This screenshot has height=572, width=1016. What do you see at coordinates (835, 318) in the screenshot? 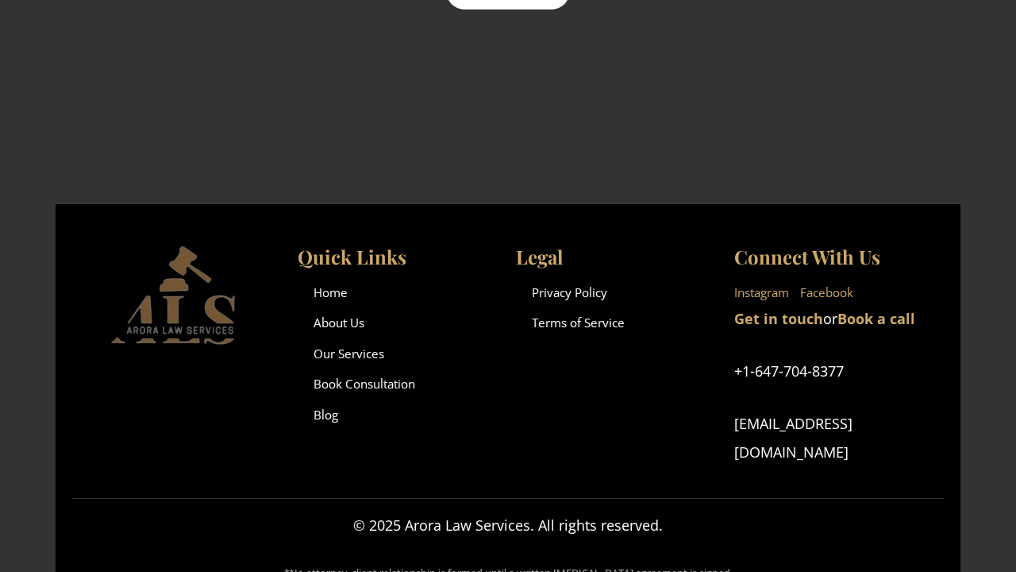
I see `p: or` at bounding box center [835, 318].